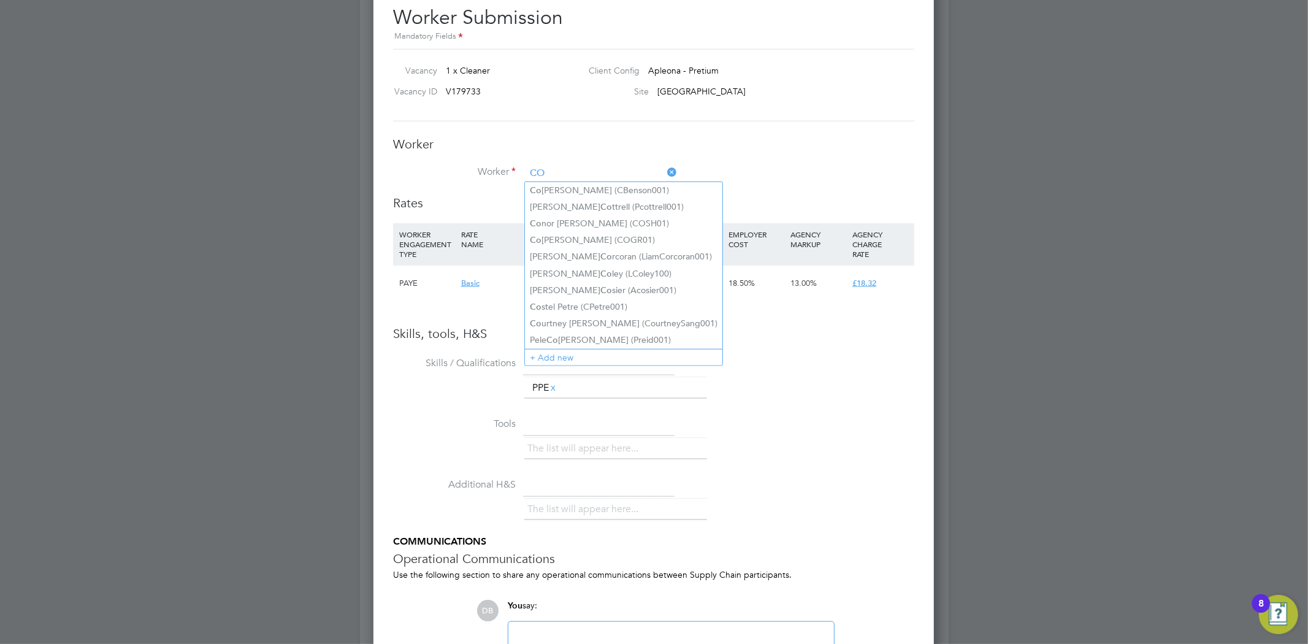 This screenshot has width=1308, height=644. I want to click on li: PPE, so click(545, 388).